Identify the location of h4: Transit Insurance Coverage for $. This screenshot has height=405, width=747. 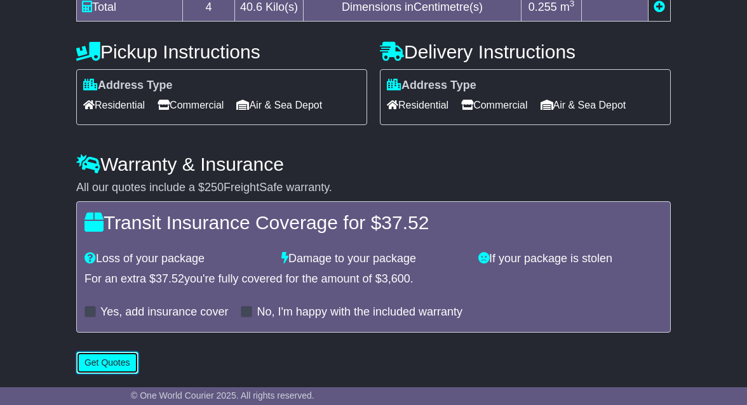
(374, 222).